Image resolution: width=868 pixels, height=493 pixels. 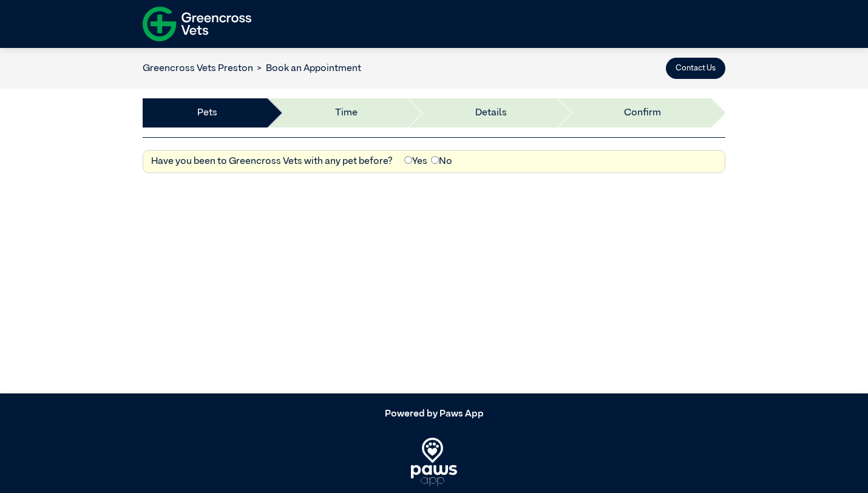 I want to click on label: Have you been to Greencross Vets with any pet before?, so click(x=272, y=162).